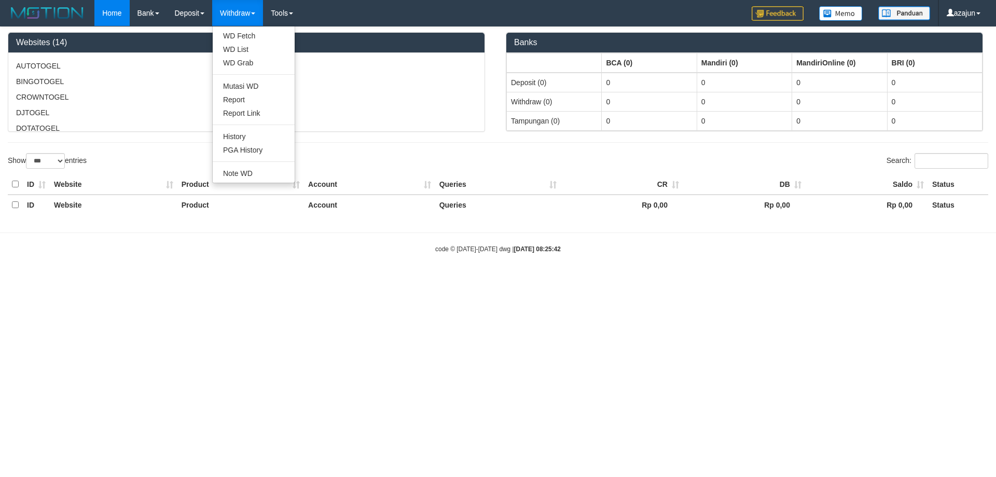 This screenshot has width=996, height=477. I want to click on a: WD List, so click(254, 49).